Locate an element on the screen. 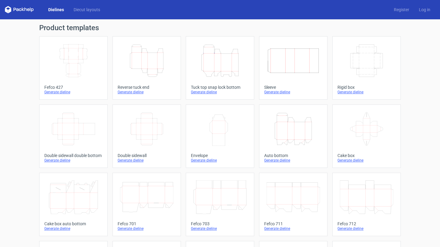 The height and width of the screenshot is (247, 440). a: Tuck top snap lock bottomGenerate dieline is located at coordinates (220, 68).